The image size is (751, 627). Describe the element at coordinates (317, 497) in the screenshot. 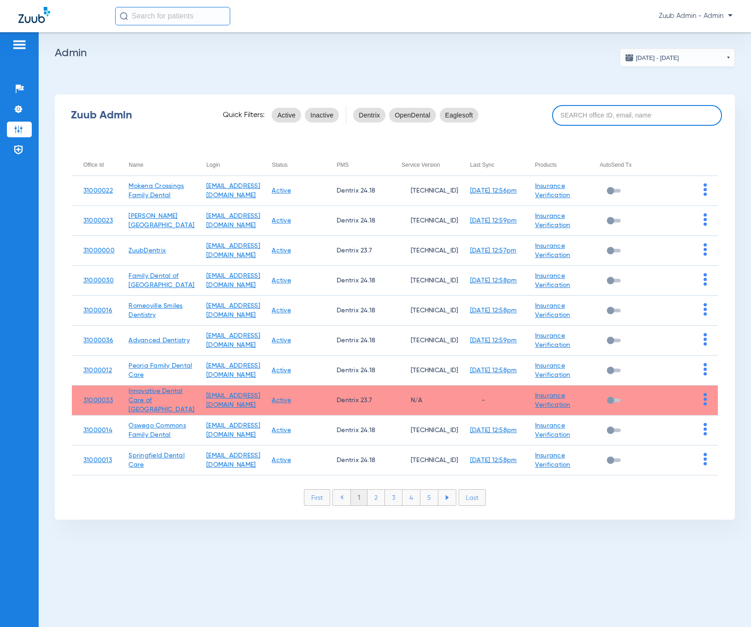

I see `li: First` at that location.